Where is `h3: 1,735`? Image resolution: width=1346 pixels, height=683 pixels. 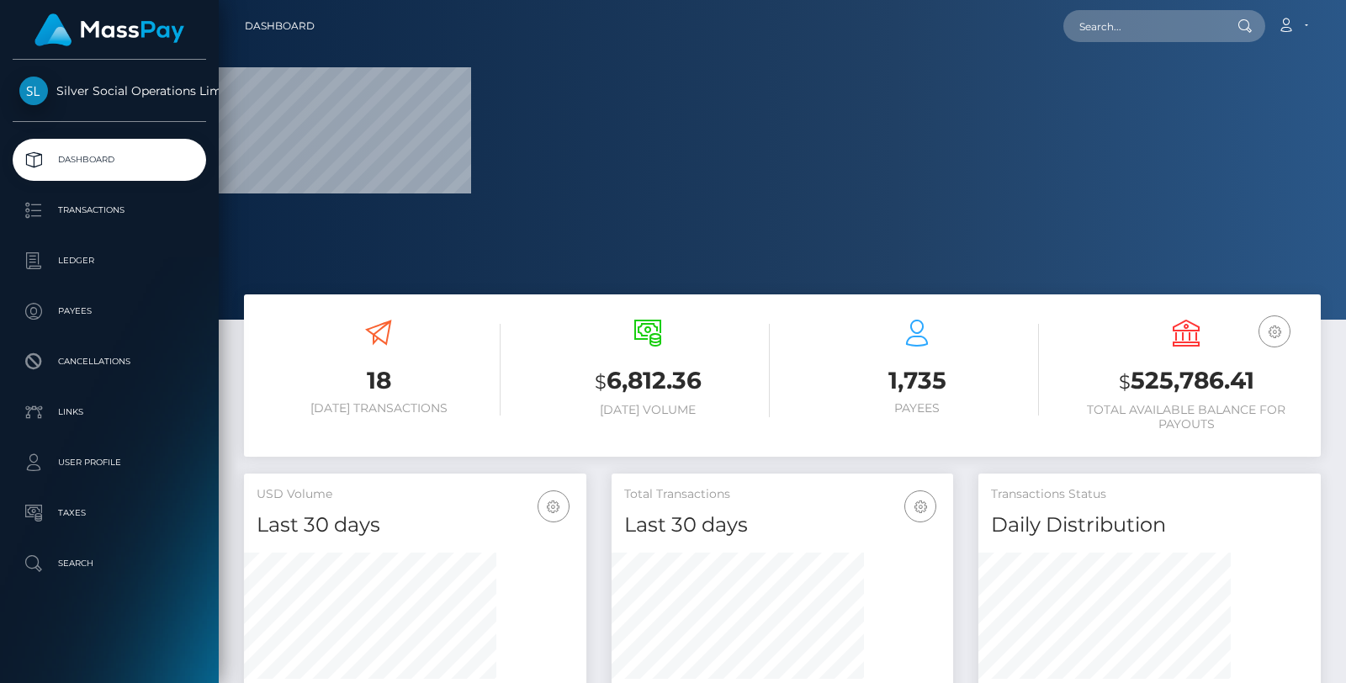
h3: 1,735 is located at coordinates (917, 380).